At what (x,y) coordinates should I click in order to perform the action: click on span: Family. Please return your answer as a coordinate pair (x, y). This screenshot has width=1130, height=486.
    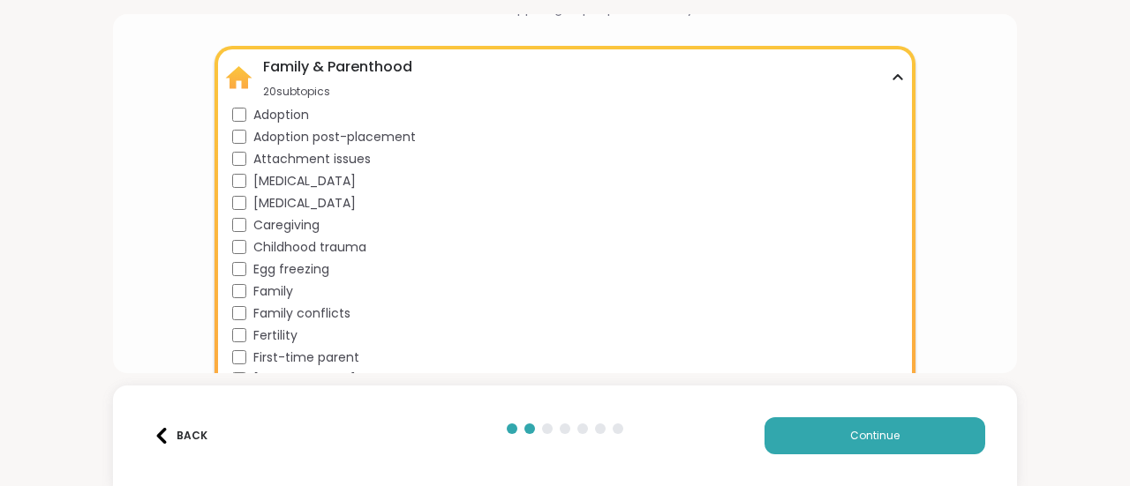
    Looking at the image, I should click on (273, 291).